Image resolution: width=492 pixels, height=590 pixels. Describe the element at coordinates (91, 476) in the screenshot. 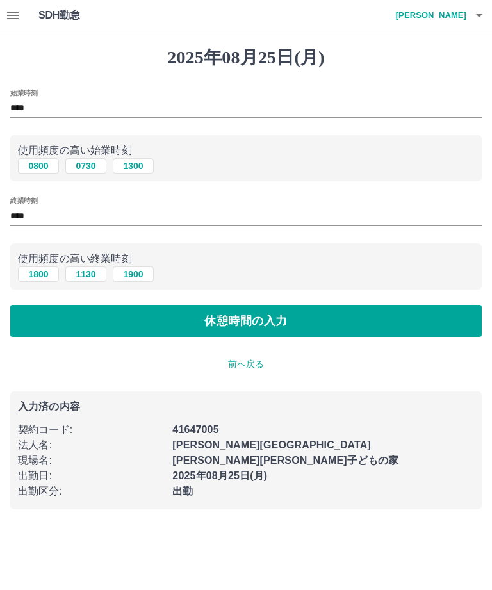

I see `p: 出勤日 :` at that location.